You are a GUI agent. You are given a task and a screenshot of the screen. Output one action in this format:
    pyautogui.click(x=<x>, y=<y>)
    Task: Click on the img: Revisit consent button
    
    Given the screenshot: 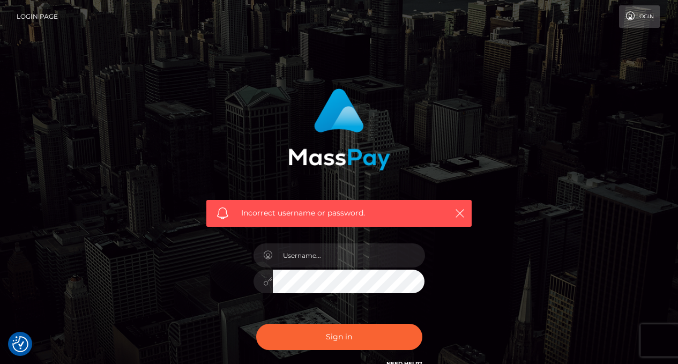 What is the action you would take?
    pyautogui.click(x=20, y=344)
    